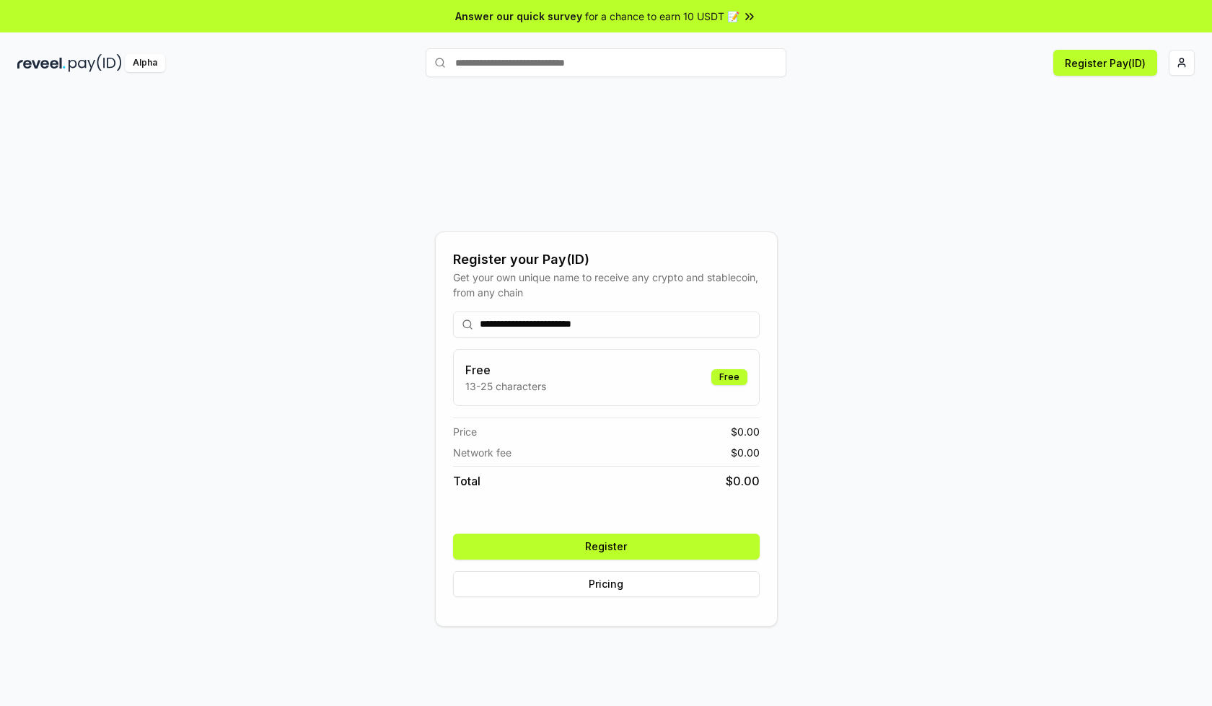 This screenshot has width=1212, height=706. Describe the element at coordinates (506, 386) in the screenshot. I see `p: 13-25 characters` at that location.